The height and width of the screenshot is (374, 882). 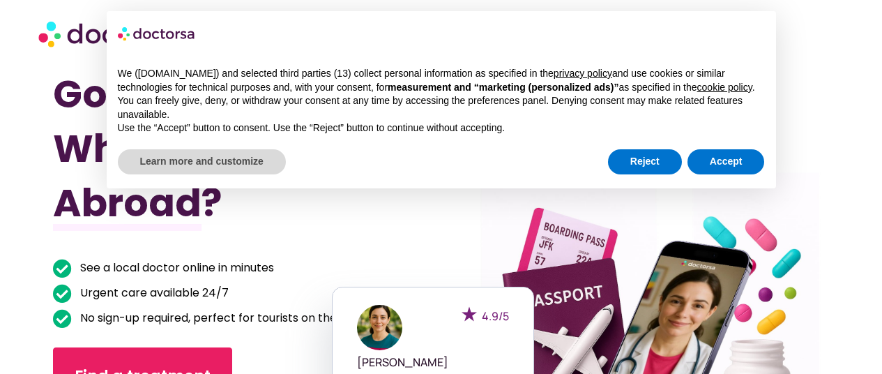 What do you see at coordinates (495, 316) in the screenshot?
I see `span: 4.9/5` at bounding box center [495, 316].